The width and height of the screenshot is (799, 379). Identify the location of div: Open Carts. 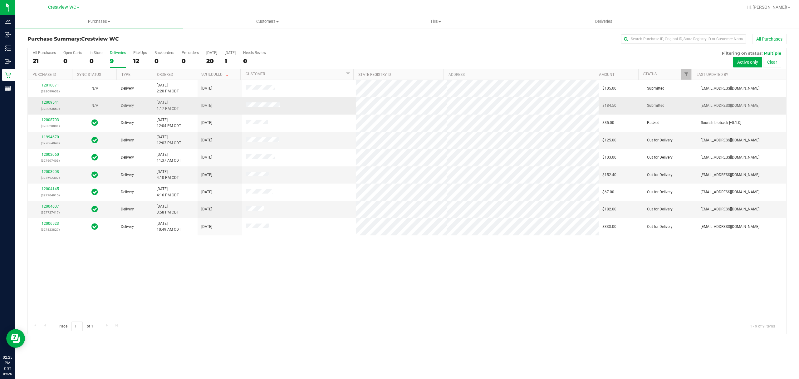
(73, 53).